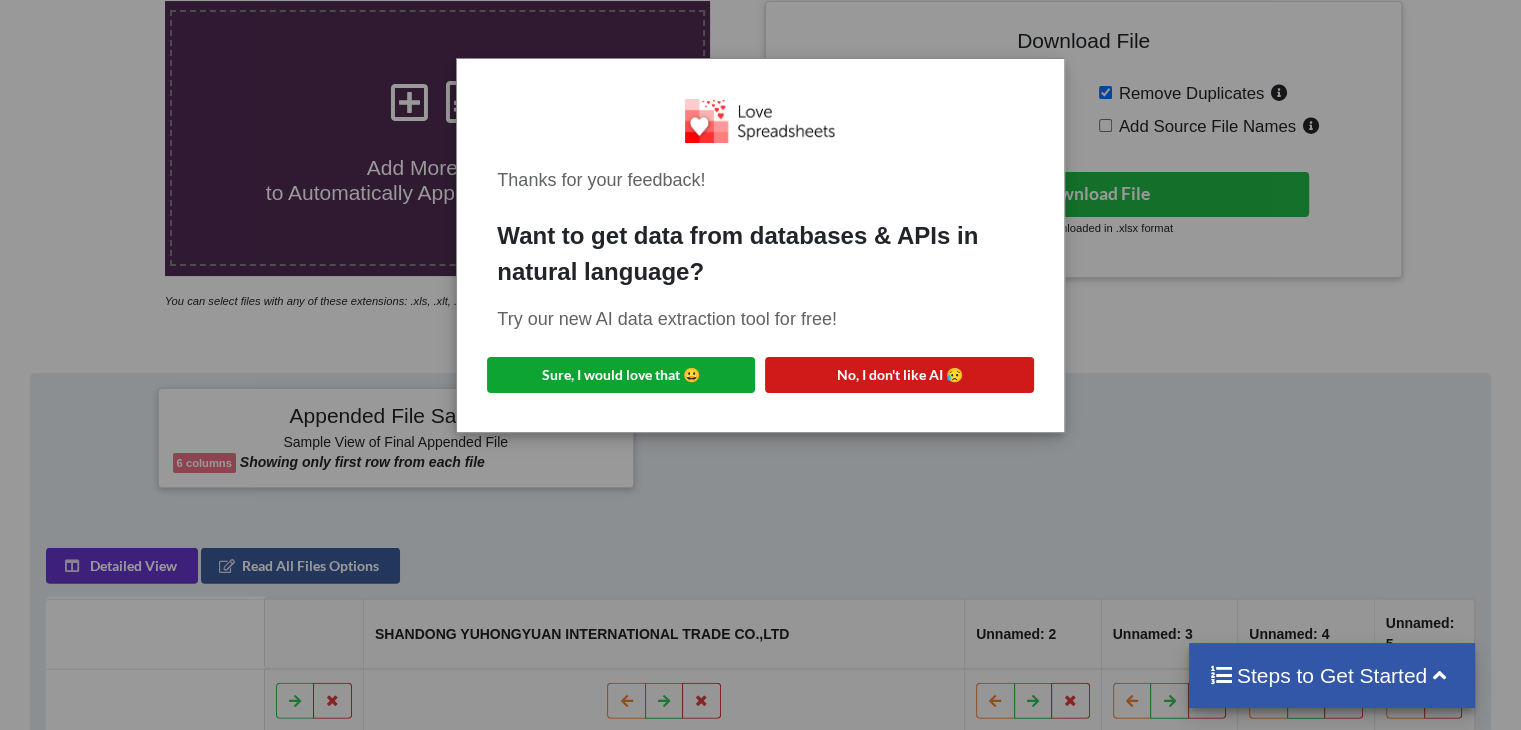 This screenshot has width=1521, height=730. I want to click on div: Thanks for your feedback!, so click(760, 180).